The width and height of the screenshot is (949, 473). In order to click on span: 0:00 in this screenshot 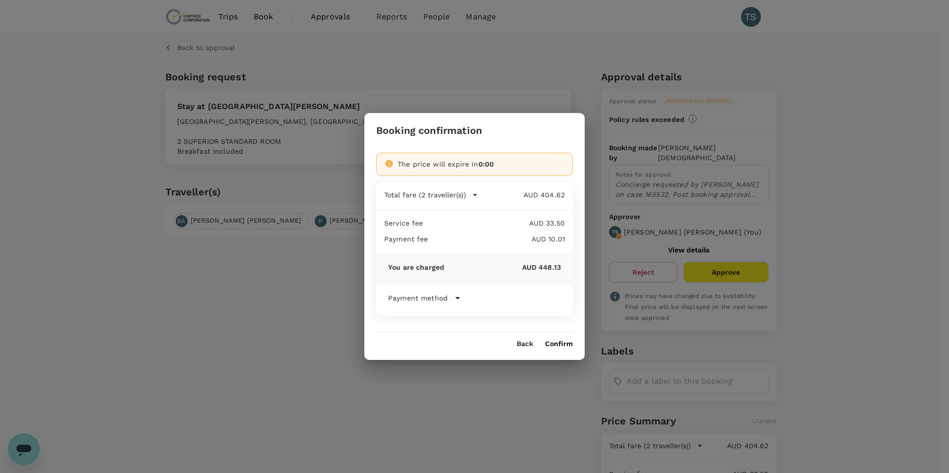, I will do `click(486, 164)`.